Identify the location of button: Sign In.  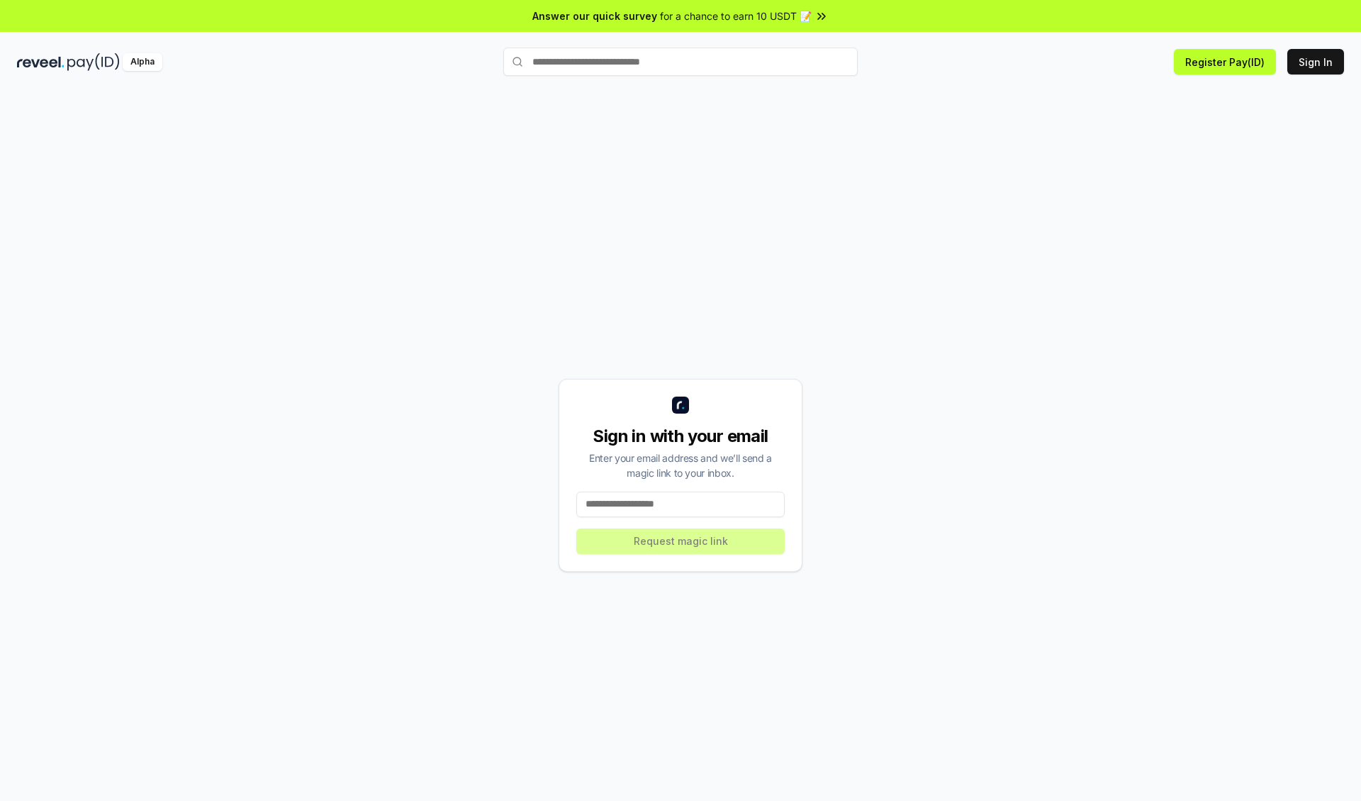
(1316, 62).